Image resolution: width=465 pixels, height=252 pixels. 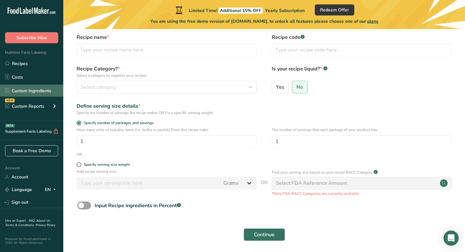 What do you see at coordinates (46, 226) in the screenshot?
I see `a: Privacy Policy` at bounding box center [46, 226].